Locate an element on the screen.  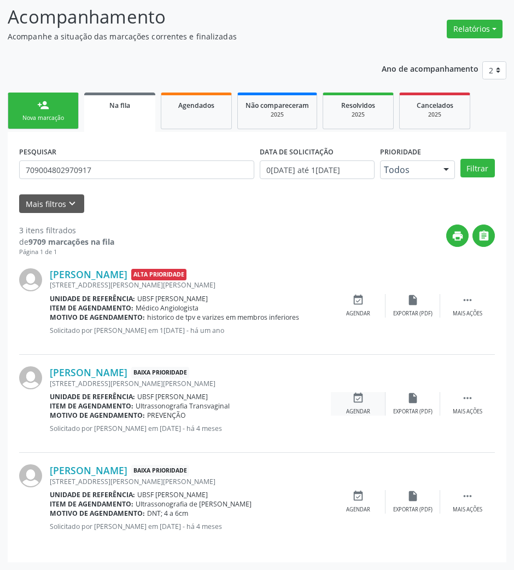
div: 3 itens filtrados is located at coordinates (67, 230).